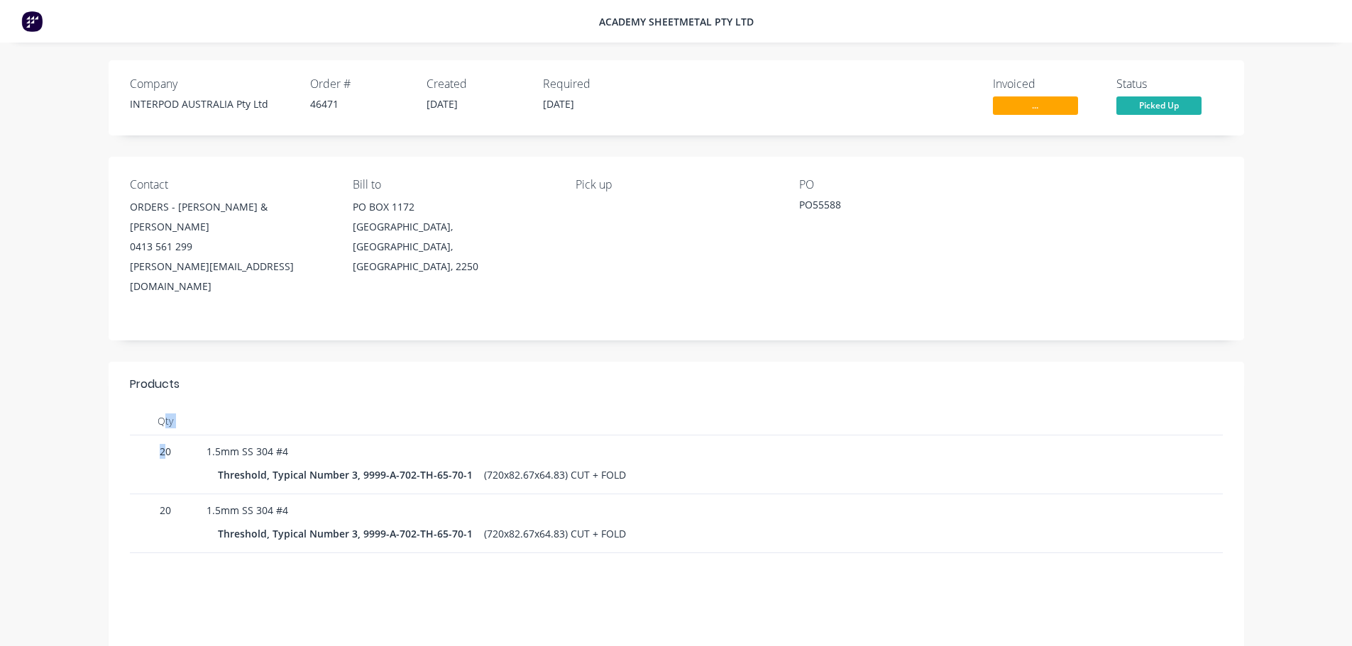 The image size is (1352, 646). I want to click on div: Pick up, so click(676, 184).